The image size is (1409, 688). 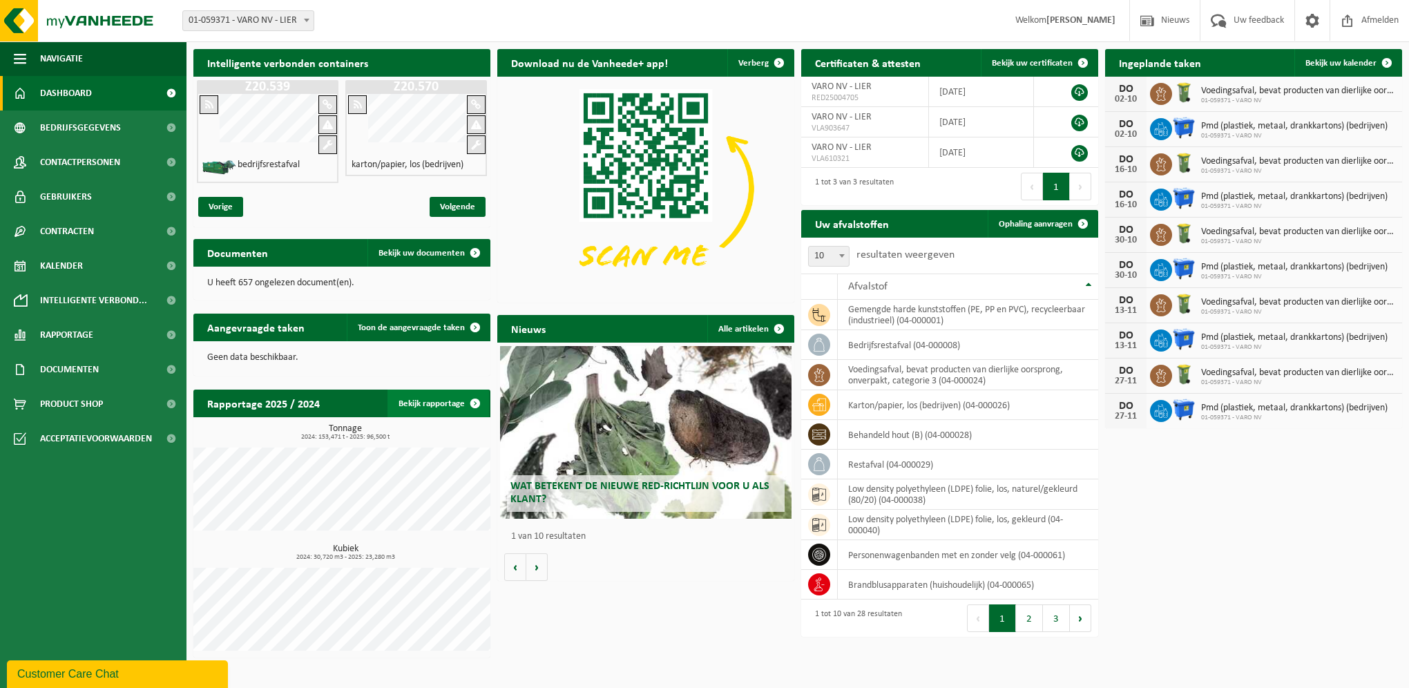 What do you see at coordinates (1126, 170) in the screenshot?
I see `div: 16-10` at bounding box center [1126, 170].